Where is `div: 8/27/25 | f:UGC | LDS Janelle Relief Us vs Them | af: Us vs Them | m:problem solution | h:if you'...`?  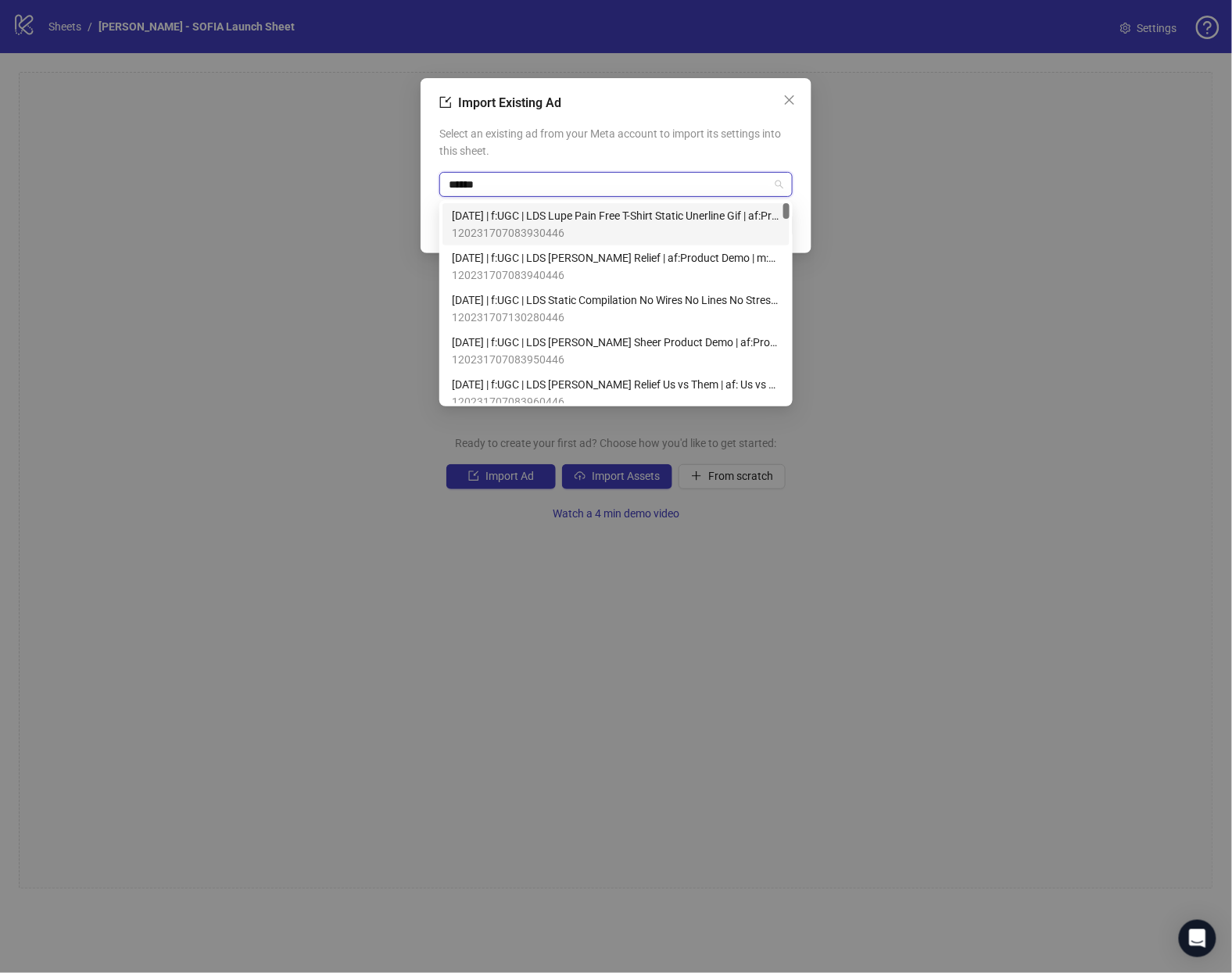
div: 8/27/25 | f:UGC | LDS Janelle Relief Us vs Them | af: Us vs Them | m:problem solution | h:if you'... is located at coordinates (616, 393).